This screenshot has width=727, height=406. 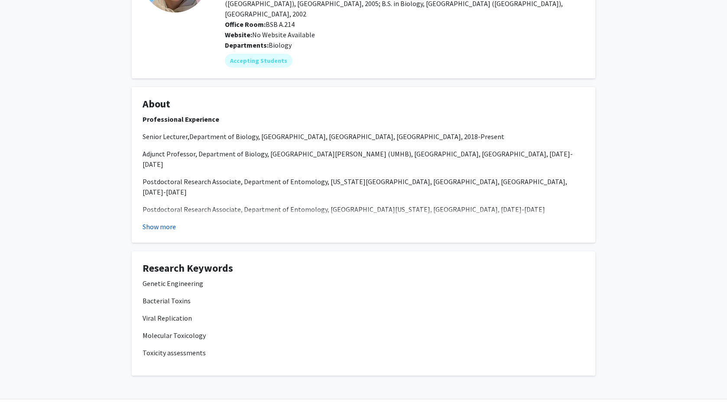 What do you see at coordinates (166, 137) in the screenshot?
I see `span: Senior Lecturer,` at bounding box center [166, 137].